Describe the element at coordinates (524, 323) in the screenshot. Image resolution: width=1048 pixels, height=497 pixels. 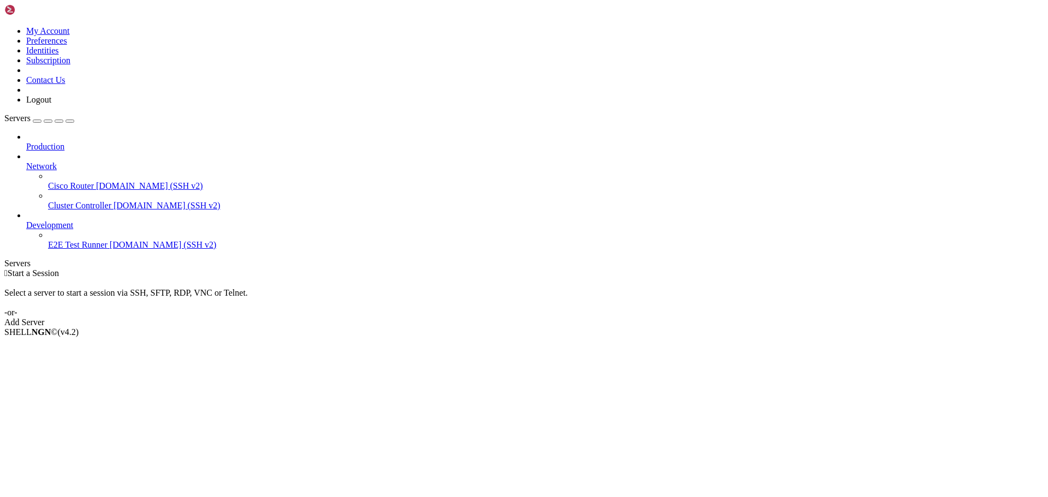
I see `div: Add Server` at that location.